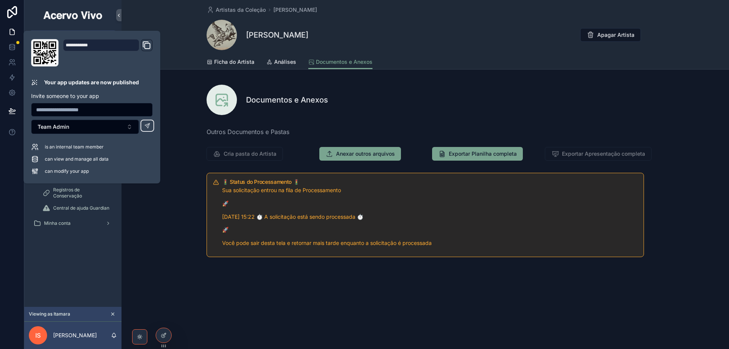  I want to click on button: Apagar Artista, so click(610, 35).